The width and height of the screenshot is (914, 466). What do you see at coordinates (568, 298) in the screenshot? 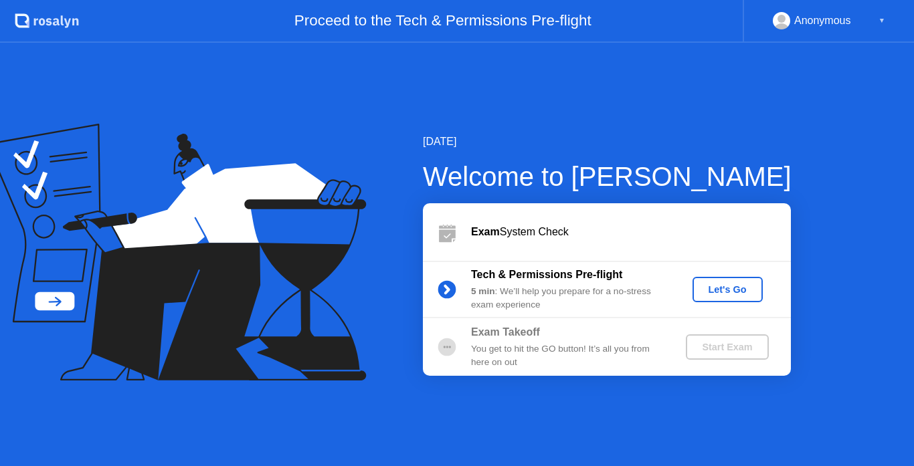
I see `div: : We’ll help you prepare for a no-stress exam experience` at bounding box center [568, 298].